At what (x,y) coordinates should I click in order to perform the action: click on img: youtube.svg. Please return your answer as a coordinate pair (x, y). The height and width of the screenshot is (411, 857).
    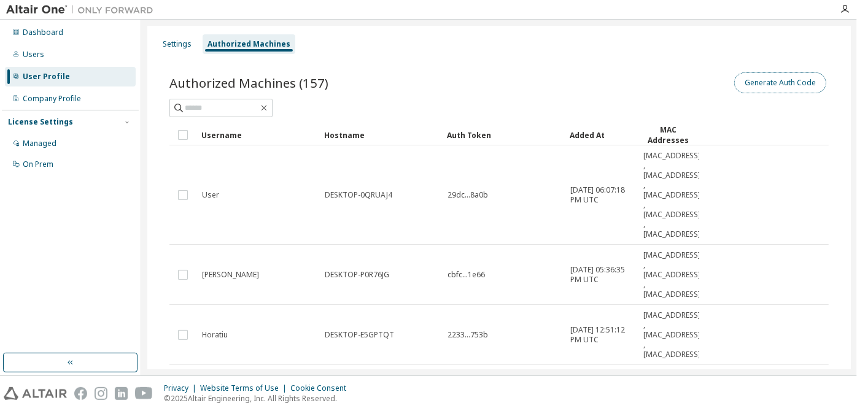
    Looking at the image, I should click on (144, 393).